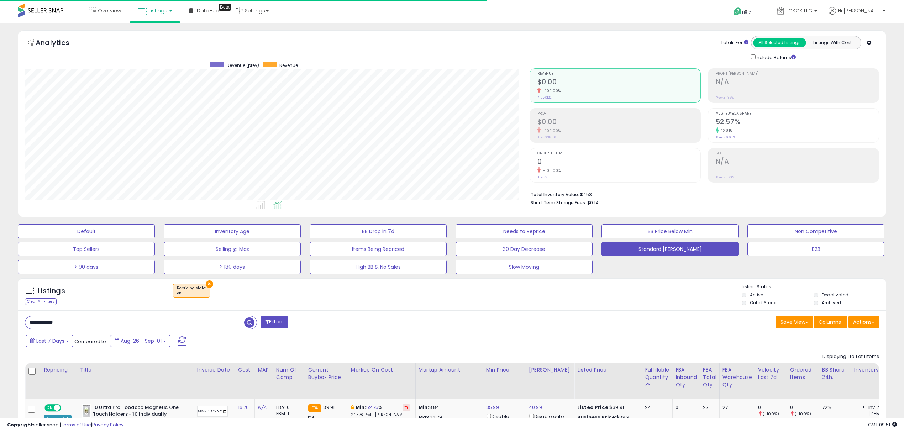 The height and width of the screenshot is (432, 904). What do you see at coordinates (832, 43) in the screenshot?
I see `button: Listings With Cost` at bounding box center [832, 43].